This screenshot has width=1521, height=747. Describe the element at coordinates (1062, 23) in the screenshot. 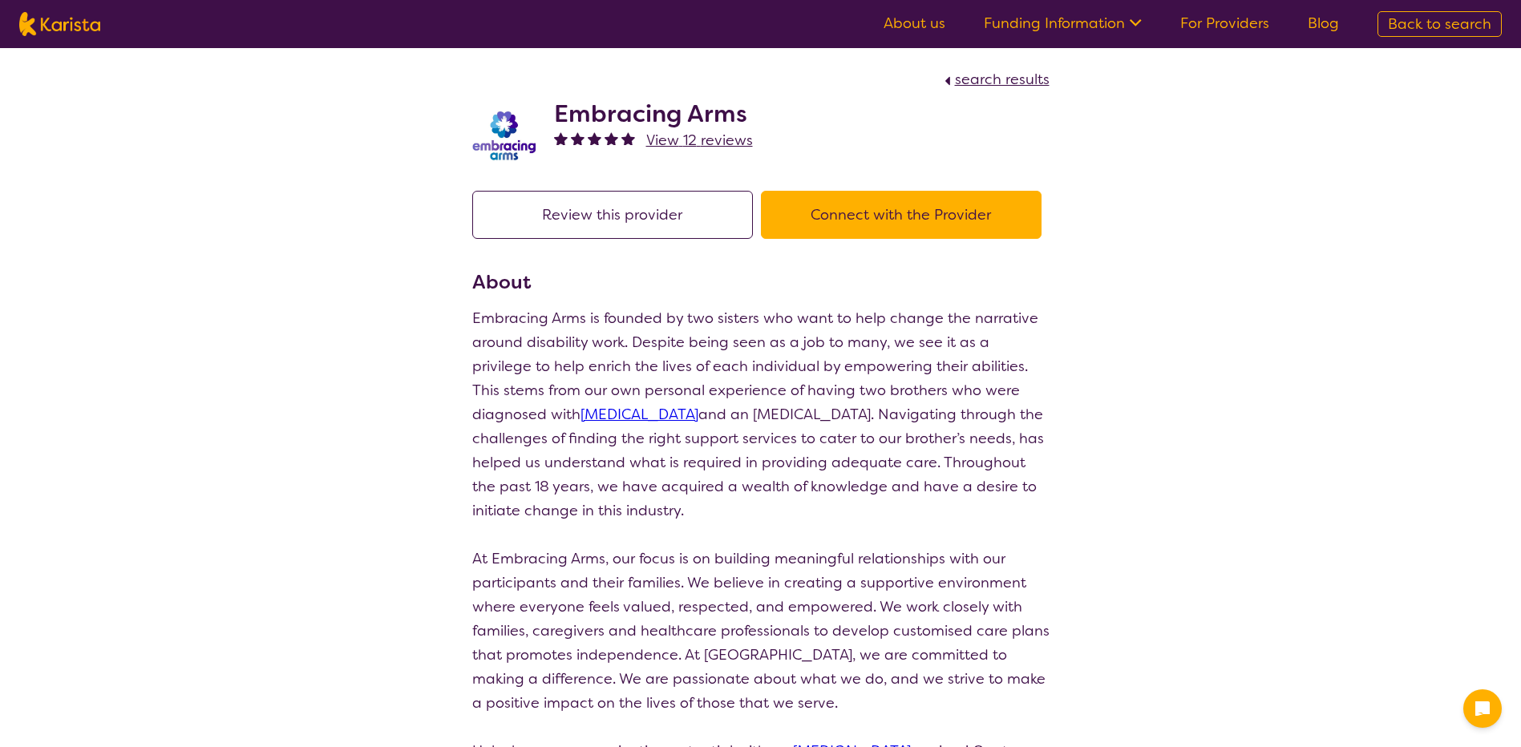

I see `a: Funding Information` at that location.